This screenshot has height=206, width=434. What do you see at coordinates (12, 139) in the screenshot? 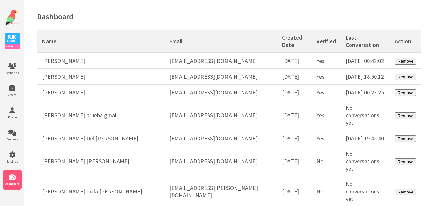
I see `span: Feedback` at bounding box center [12, 139].